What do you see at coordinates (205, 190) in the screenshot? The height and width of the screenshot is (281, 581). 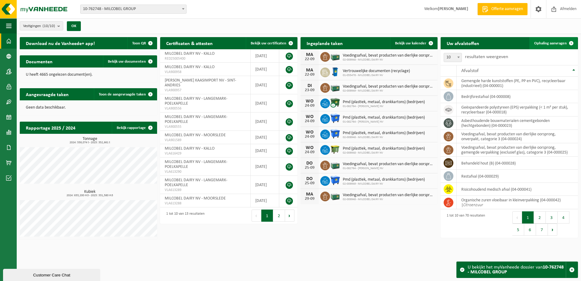 I see `span: VLA613289` at bounding box center [205, 190].